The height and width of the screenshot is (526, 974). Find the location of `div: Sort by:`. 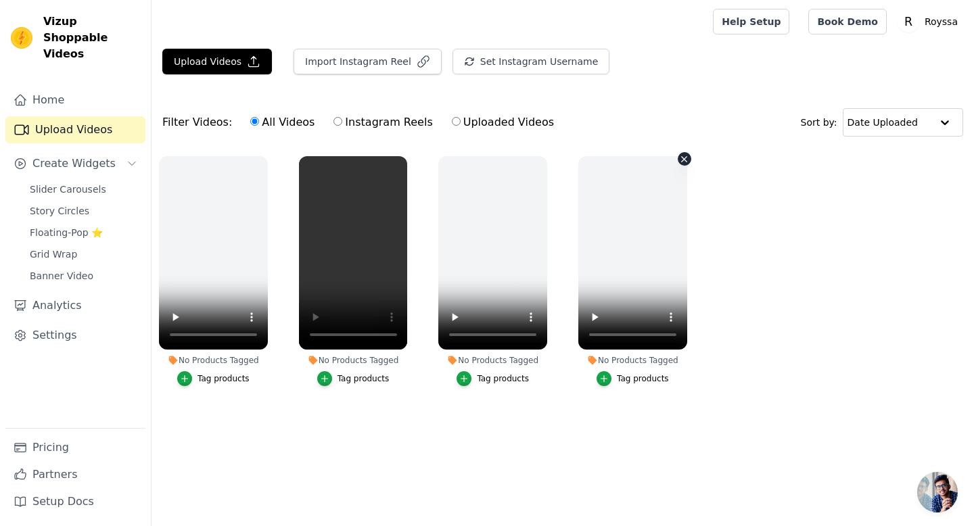

div: Sort by: is located at coordinates (882, 122).